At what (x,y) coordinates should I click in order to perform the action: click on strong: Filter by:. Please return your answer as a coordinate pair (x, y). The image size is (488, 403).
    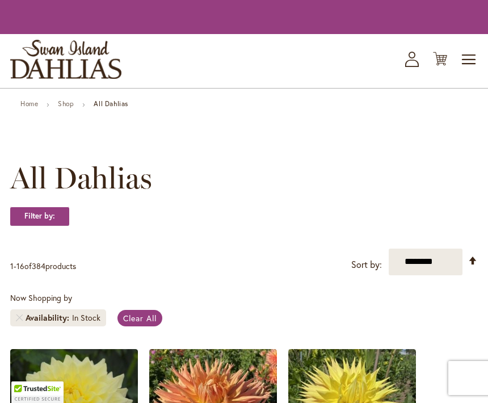
    Looking at the image, I should click on (40, 216).